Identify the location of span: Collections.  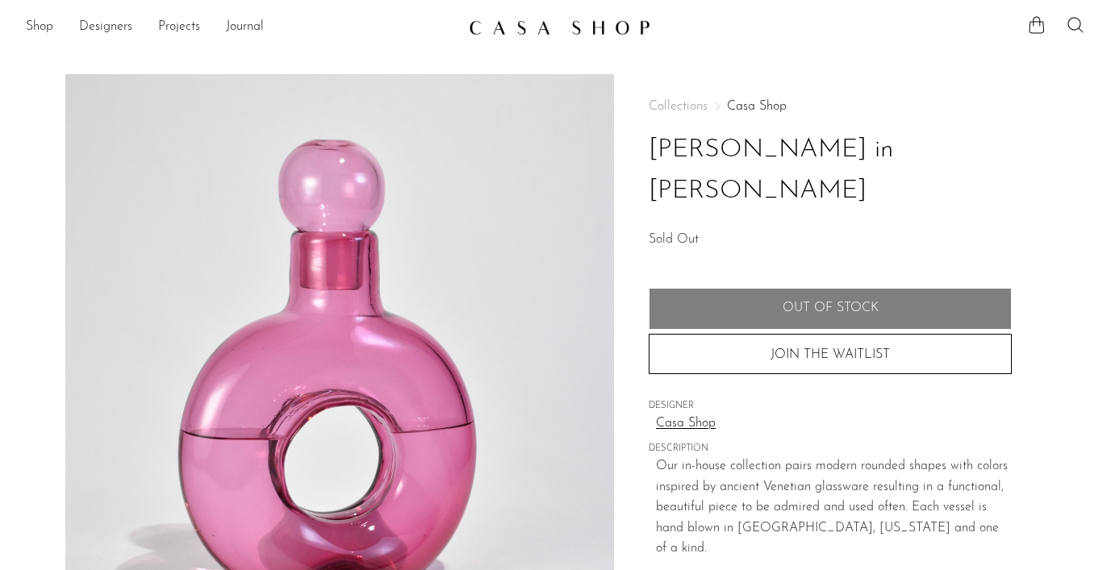
(678, 106).